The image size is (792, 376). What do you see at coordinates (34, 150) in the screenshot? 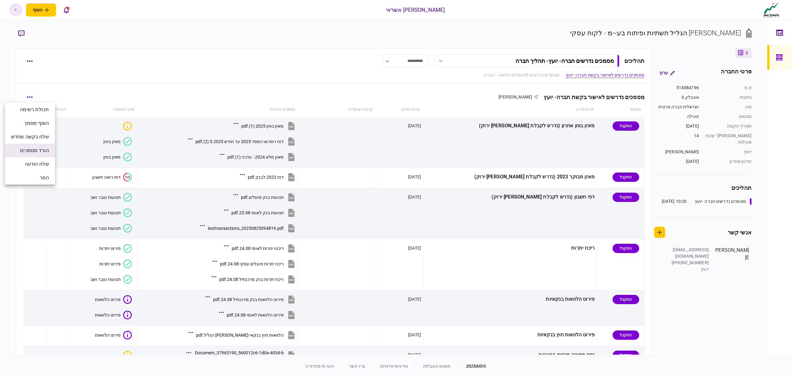
I see `span: הורד מסמכים` at bounding box center [34, 150].